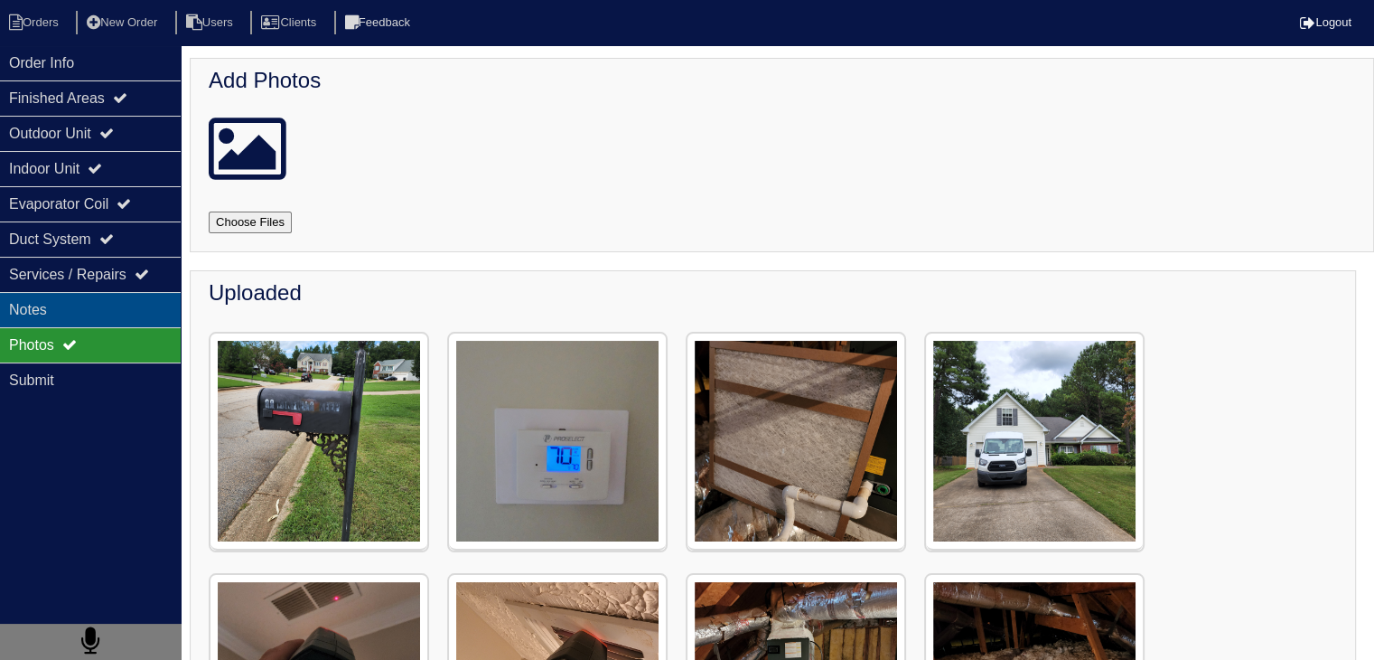  What do you see at coordinates (211, 22) in the screenshot?
I see `a: Users` at bounding box center [211, 22].